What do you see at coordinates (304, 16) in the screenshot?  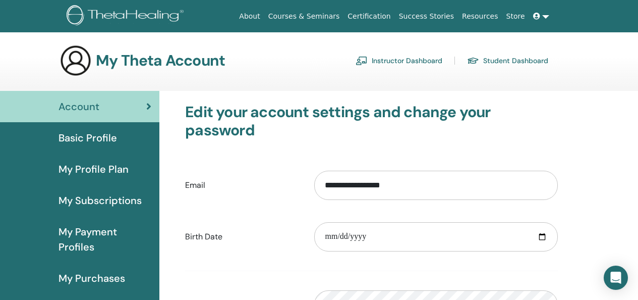 I see `a: Courses & Seminars` at bounding box center [304, 16].